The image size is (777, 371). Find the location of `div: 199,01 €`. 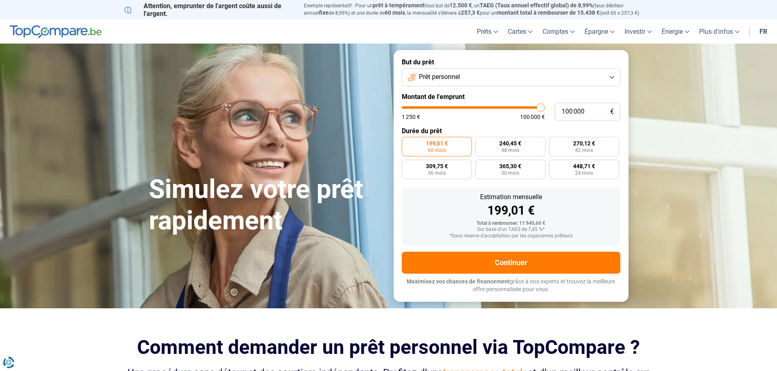

div: 199,01 € is located at coordinates (511, 211).